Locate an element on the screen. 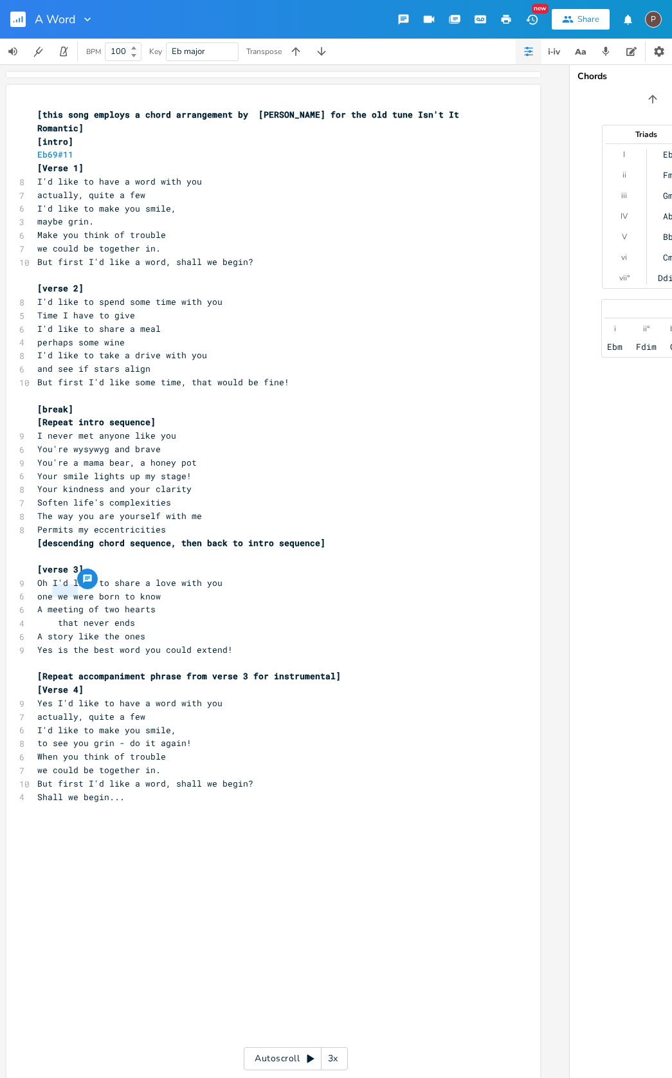 This screenshot has height=1078, width=672. span: [verse 2] is located at coordinates (60, 288).